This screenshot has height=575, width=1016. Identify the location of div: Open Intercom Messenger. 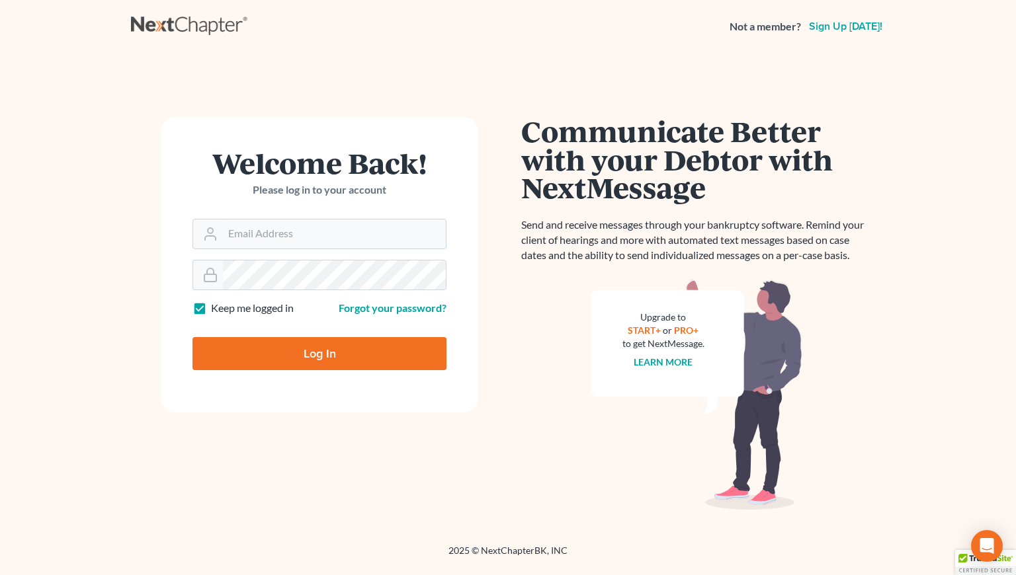
(987, 546).